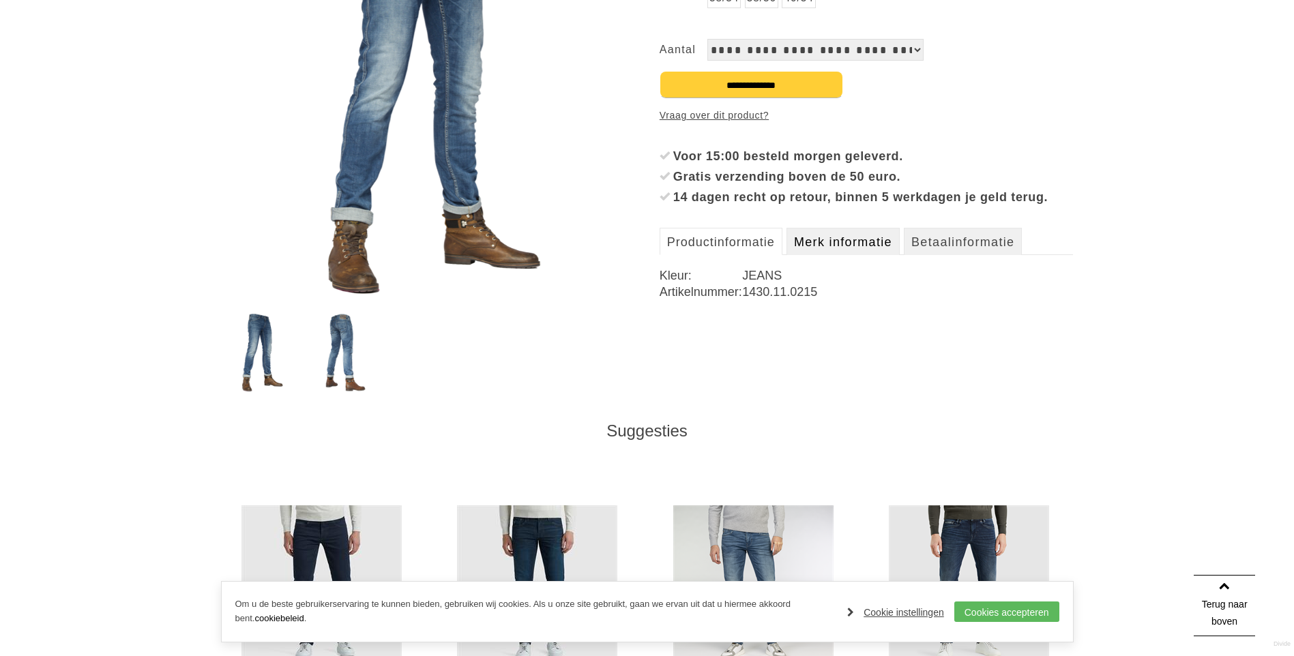  Describe the element at coordinates (873, 177) in the screenshot. I see `div: Gratis verzending boven de 50 euro.` at that location.